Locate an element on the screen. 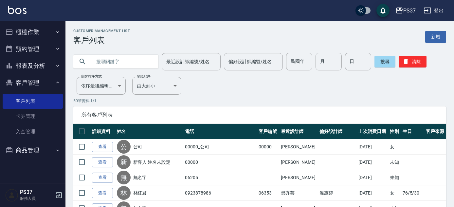  p: 50 筆資料, 1 / 1 is located at coordinates (260, 101).